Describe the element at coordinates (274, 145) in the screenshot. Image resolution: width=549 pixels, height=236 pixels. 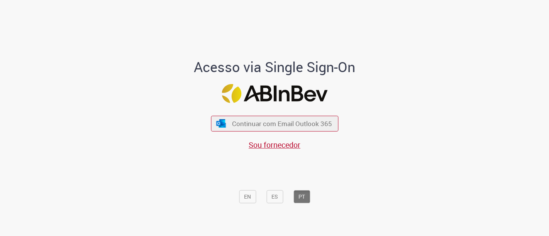
I see `span: Sou fornecedor` at that location.